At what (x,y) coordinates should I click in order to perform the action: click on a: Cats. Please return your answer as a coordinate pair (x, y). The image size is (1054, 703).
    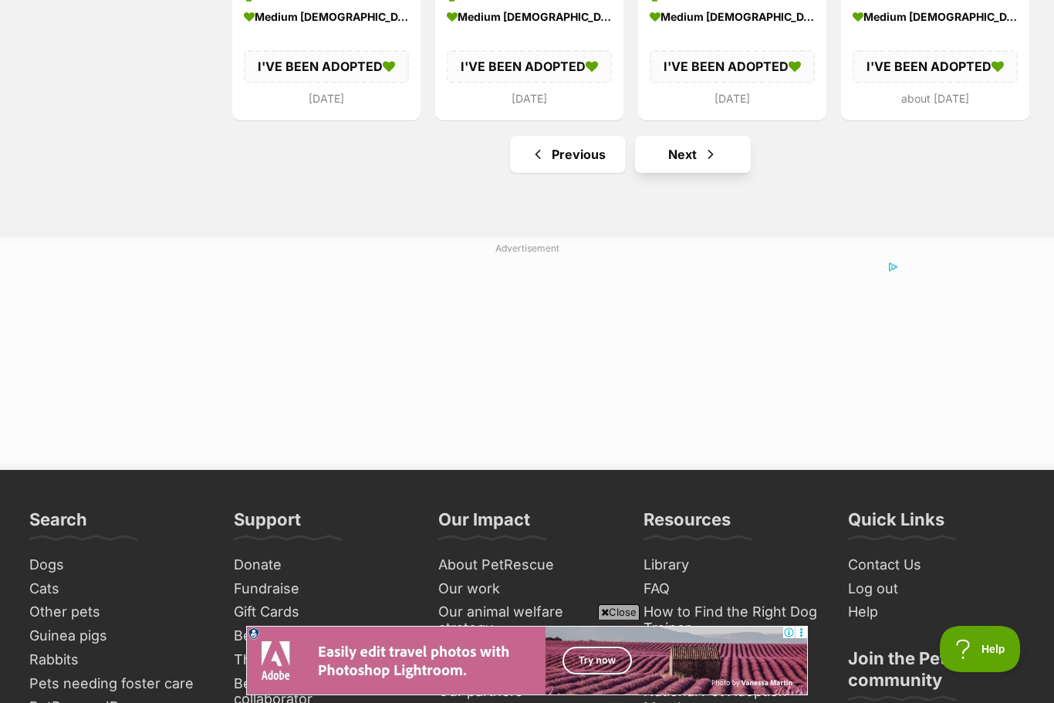
    Looking at the image, I should click on (117, 589).